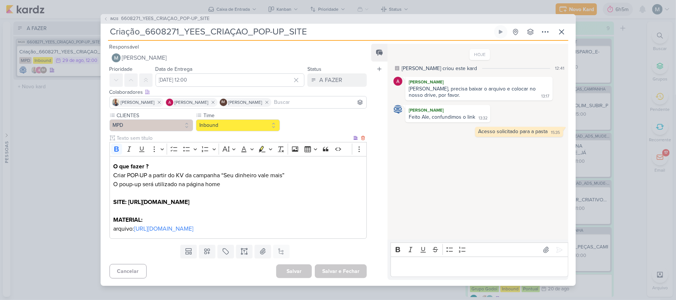  What do you see at coordinates (128, 271) in the screenshot?
I see `button: Cancelar` at bounding box center [128, 271].